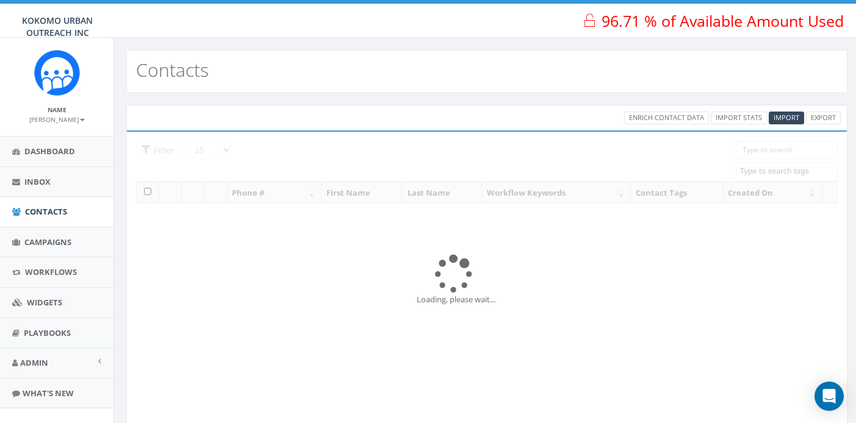 The image size is (856, 423). Describe the element at coordinates (37, 182) in the screenshot. I see `span: Inbox` at that location.